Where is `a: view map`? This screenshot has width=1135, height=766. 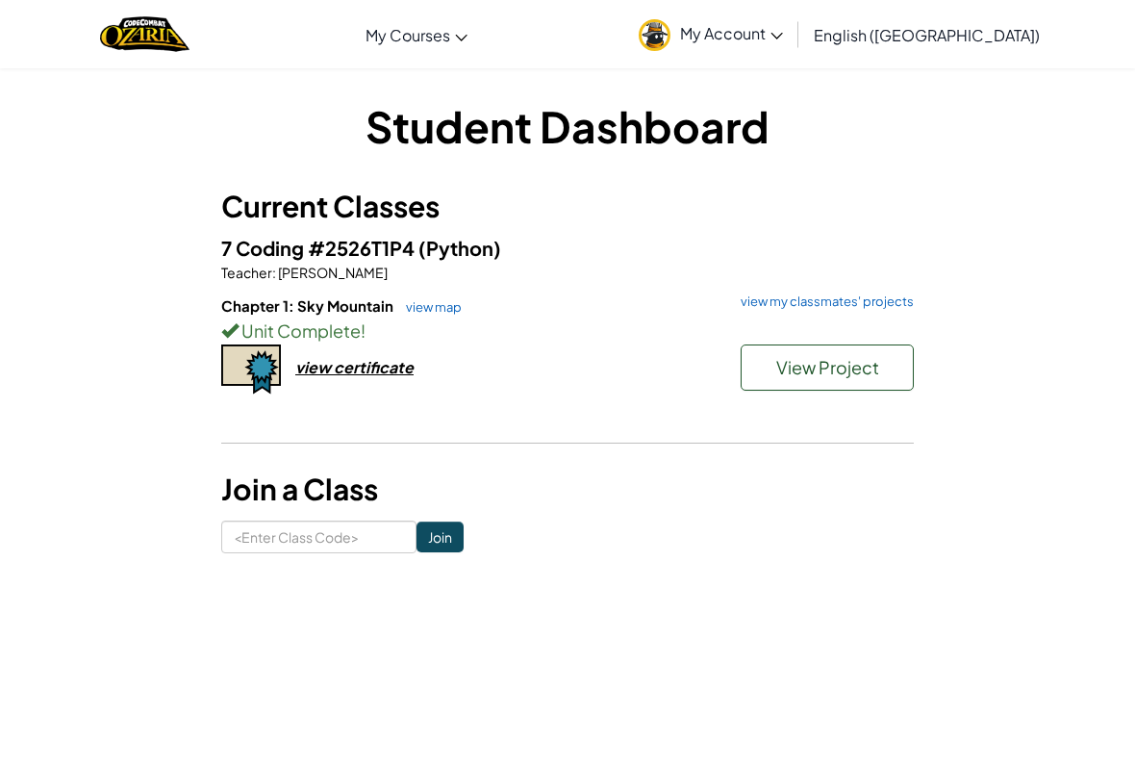
a: view map is located at coordinates (429, 307).